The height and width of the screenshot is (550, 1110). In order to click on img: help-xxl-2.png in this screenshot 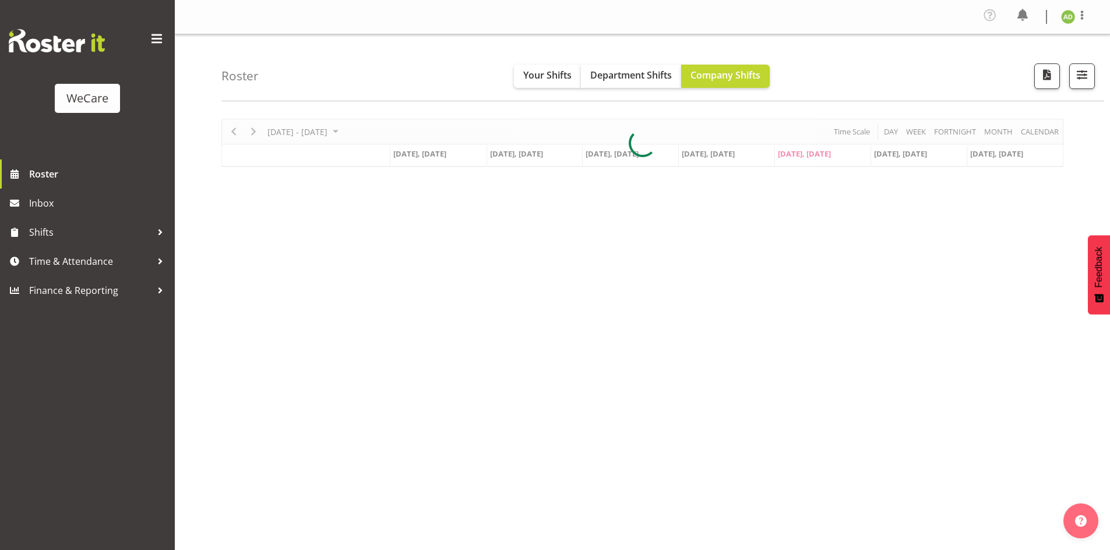, I will do `click(1080, 521)`.